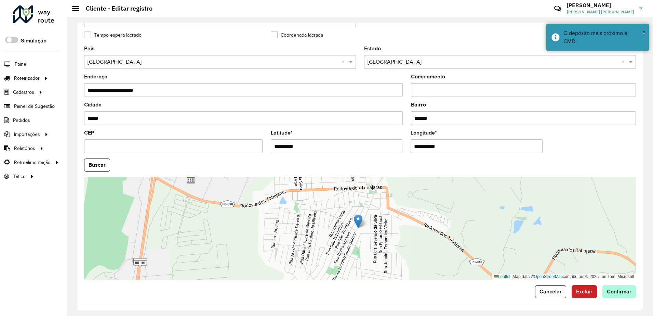  What do you see at coordinates (358, 221) in the screenshot?
I see `img: Marker` at bounding box center [358, 221].